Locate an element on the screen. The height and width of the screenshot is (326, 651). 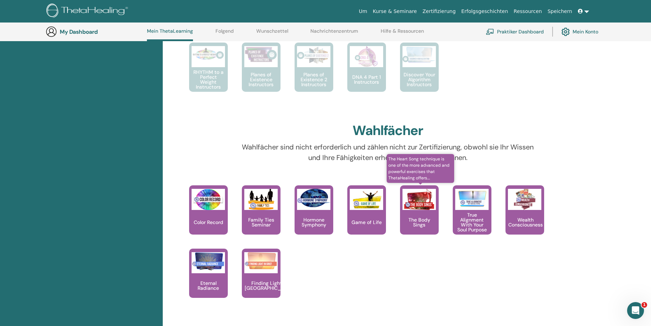
a: Um is located at coordinates (363, 11).